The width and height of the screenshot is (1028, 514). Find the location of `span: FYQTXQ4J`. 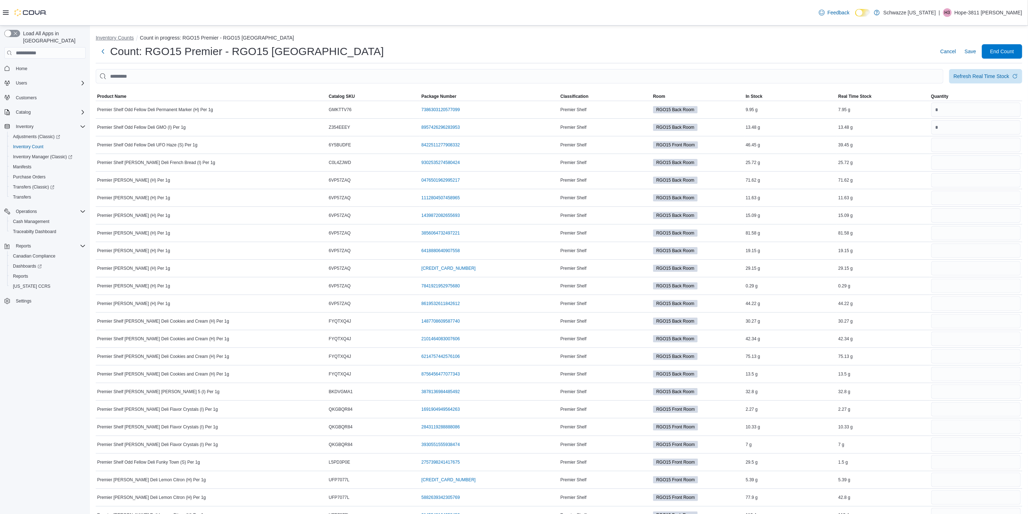

span: FYQTXQ4J is located at coordinates (340, 374).